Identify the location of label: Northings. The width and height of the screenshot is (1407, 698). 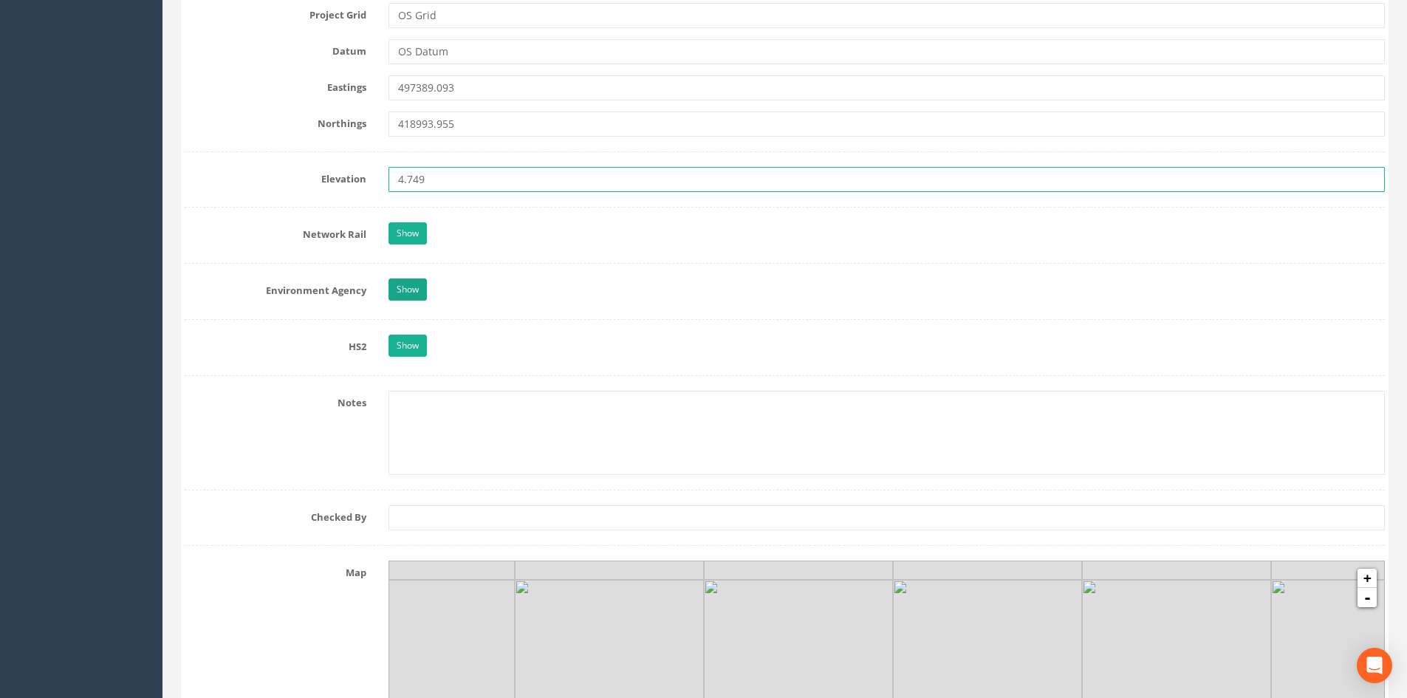
(275, 121).